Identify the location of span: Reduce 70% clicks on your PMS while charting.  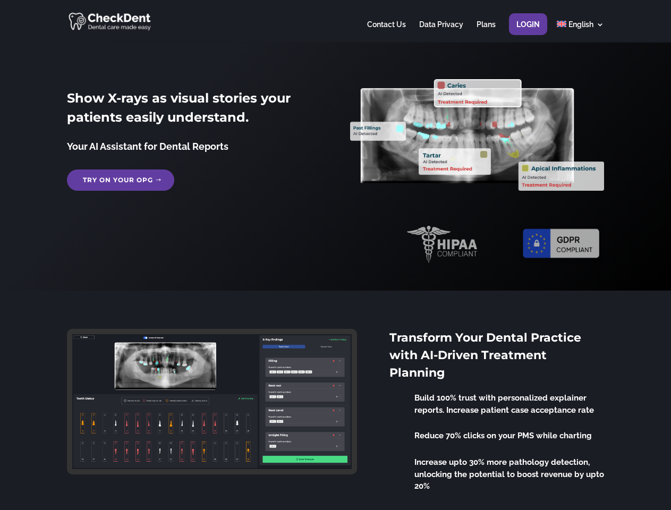
(503, 436).